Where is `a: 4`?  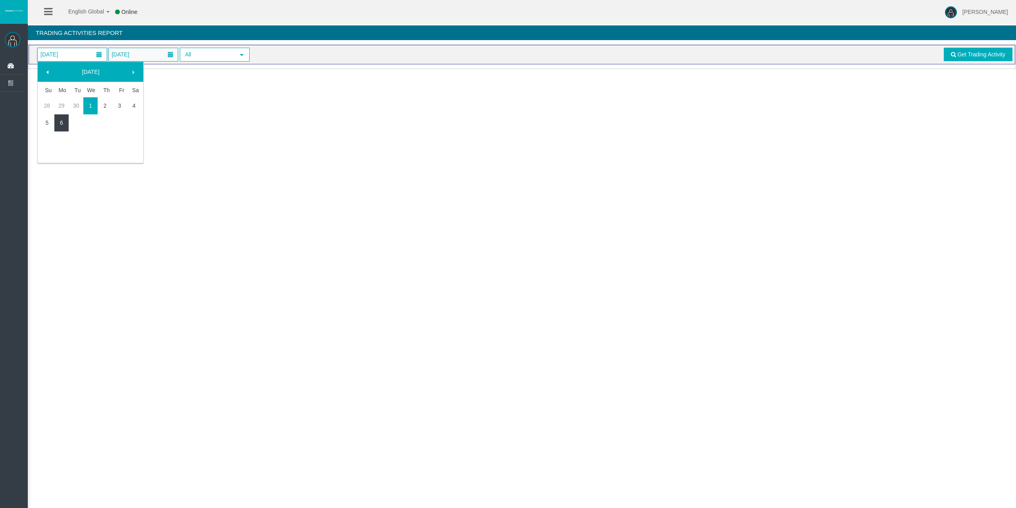
a: 4 is located at coordinates (134, 106).